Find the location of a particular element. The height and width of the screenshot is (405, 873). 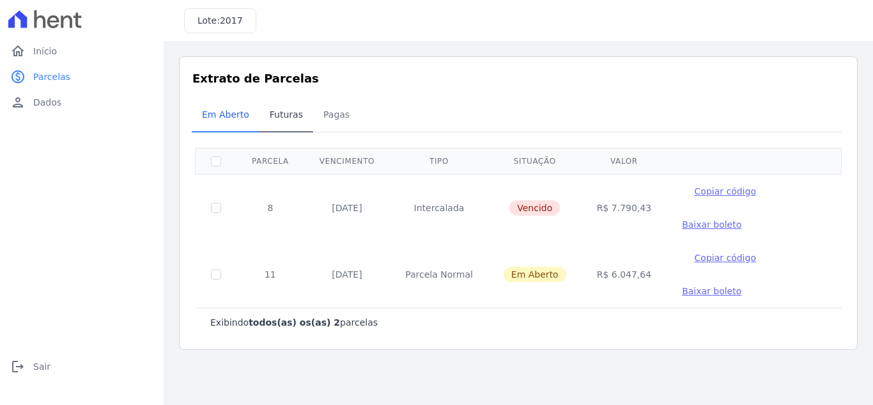

a: Em Aberto is located at coordinates (226, 116).